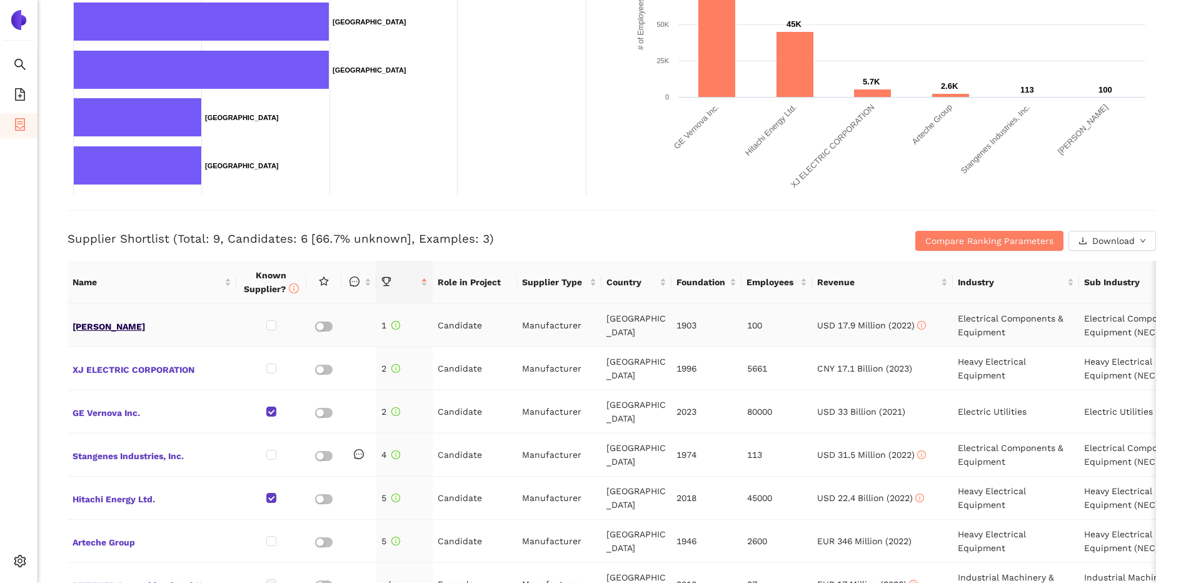 Image resolution: width=1186 pixels, height=583 pixels. I want to click on span: Foundation, so click(702, 282).